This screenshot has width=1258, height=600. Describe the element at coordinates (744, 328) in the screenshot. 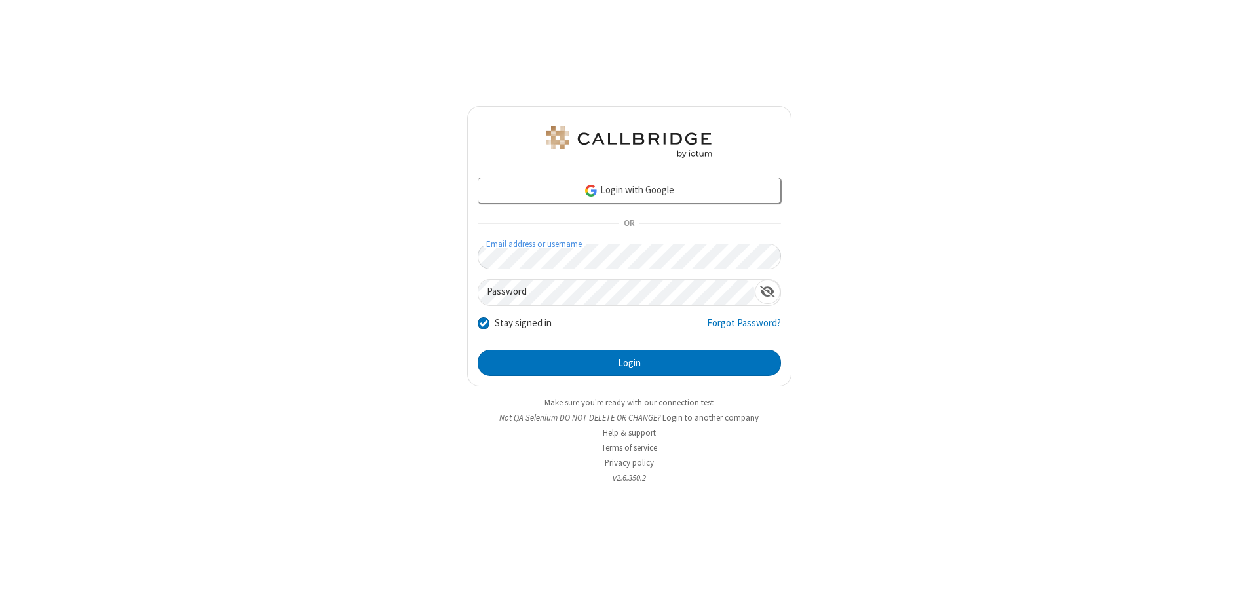

I see `a: Forgot Password?` at that location.